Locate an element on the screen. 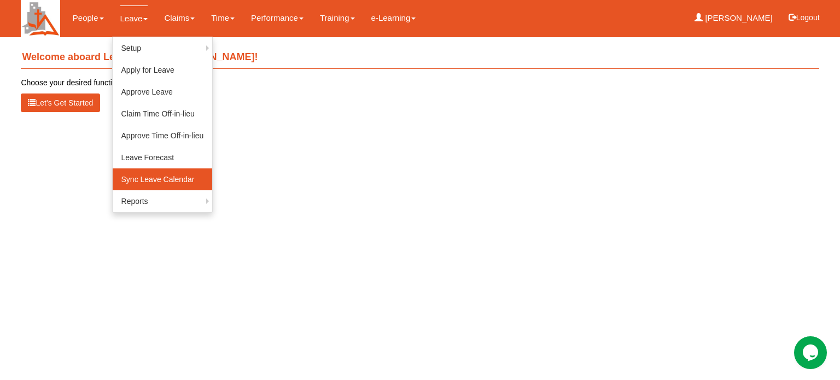 Image resolution: width=840 pixels, height=380 pixels. a: Leave is located at coordinates (134, 18).